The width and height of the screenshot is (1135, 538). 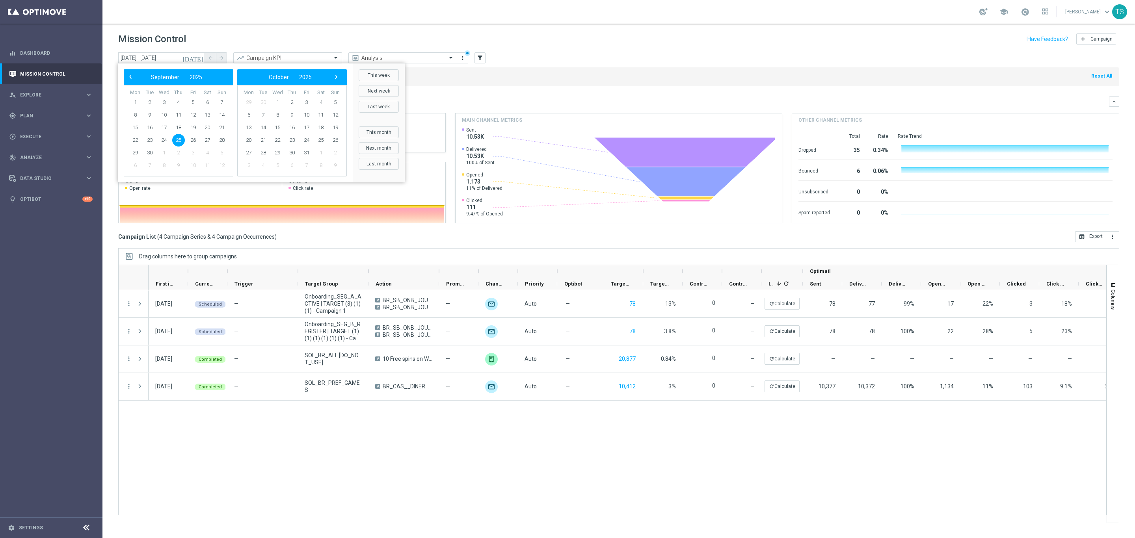 I want to click on button: add Campaign, so click(x=1096, y=39).